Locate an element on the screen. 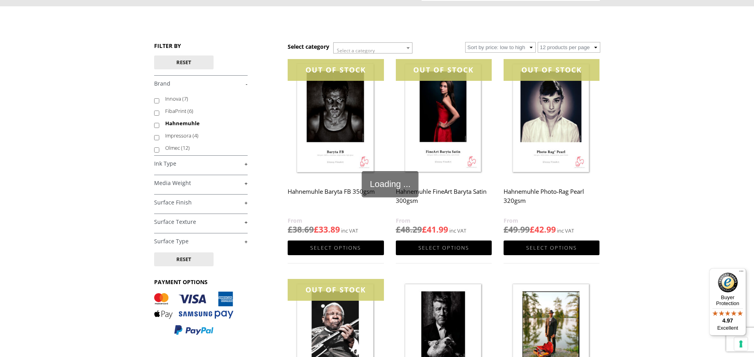 The image size is (754, 357). img: Hahnemuhle Photo-Rag Pearl 320gsm is located at coordinates (552, 119).